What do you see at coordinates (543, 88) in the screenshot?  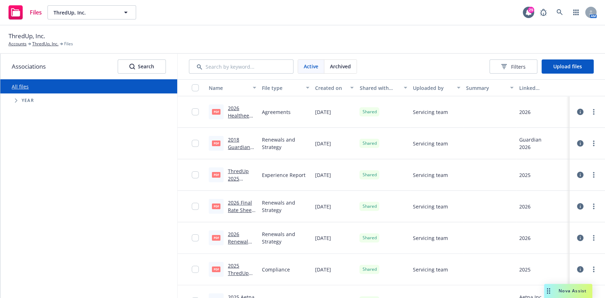 I see `div: Linked associations` at bounding box center [543, 88].